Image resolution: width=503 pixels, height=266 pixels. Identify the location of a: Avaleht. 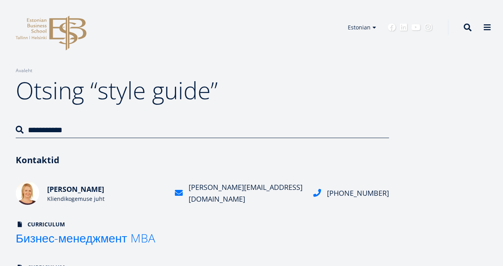
(24, 71).